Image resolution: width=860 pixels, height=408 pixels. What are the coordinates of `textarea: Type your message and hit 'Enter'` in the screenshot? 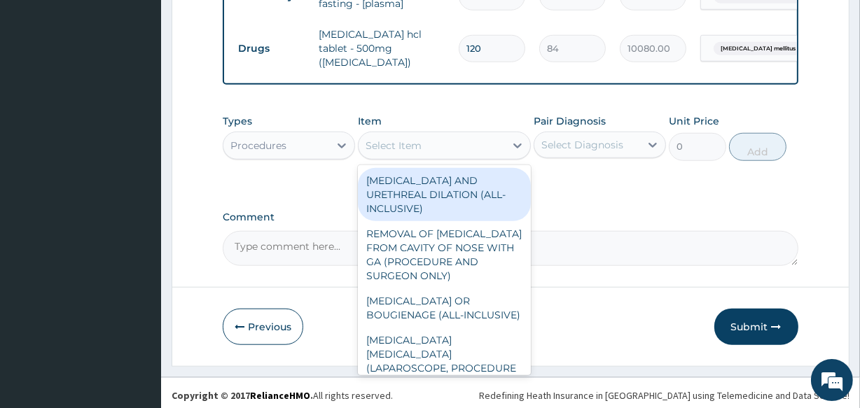 It's located at (137, 290).